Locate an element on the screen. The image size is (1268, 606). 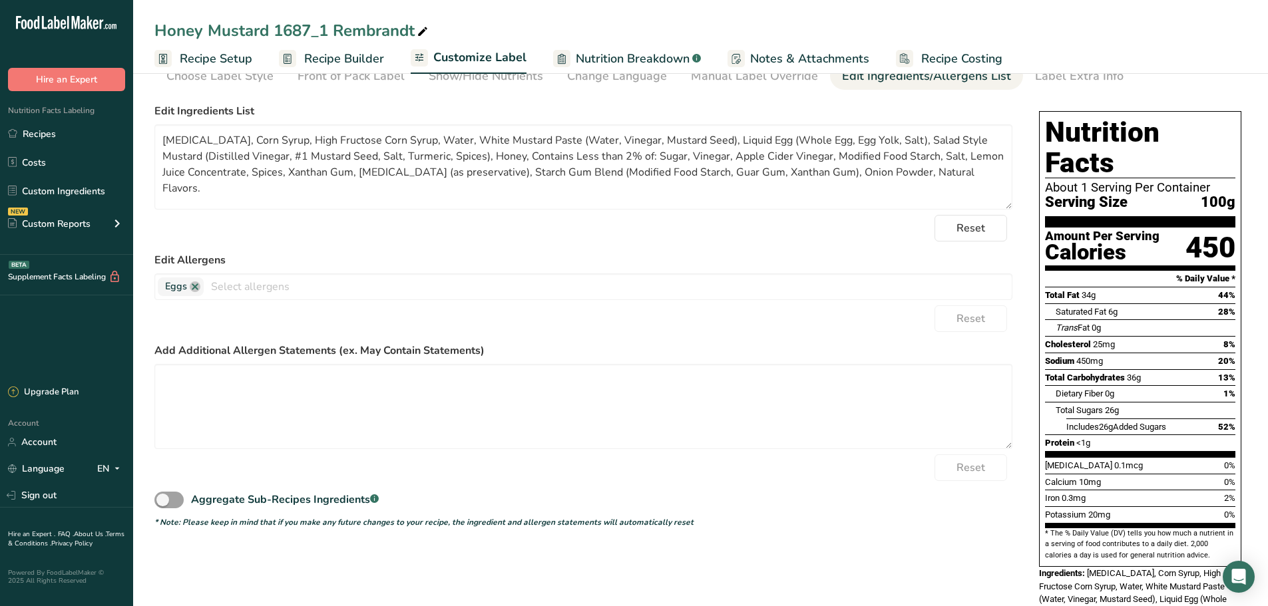
div: Honey Mustard 1687_1 Rembrandt is located at coordinates (292, 31).